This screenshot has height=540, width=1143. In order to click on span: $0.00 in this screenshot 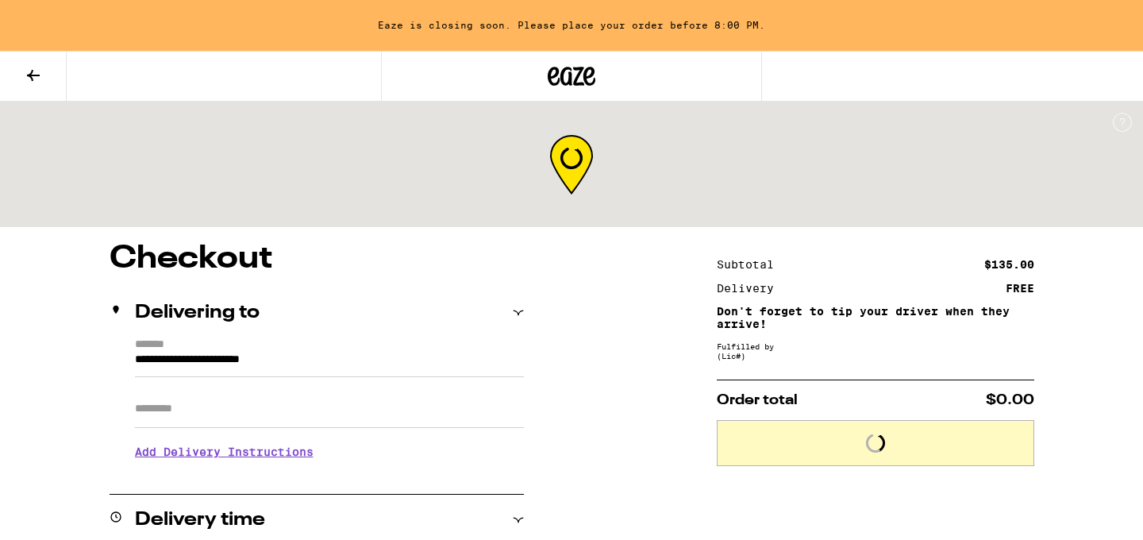, I will do `click(1010, 400)`.